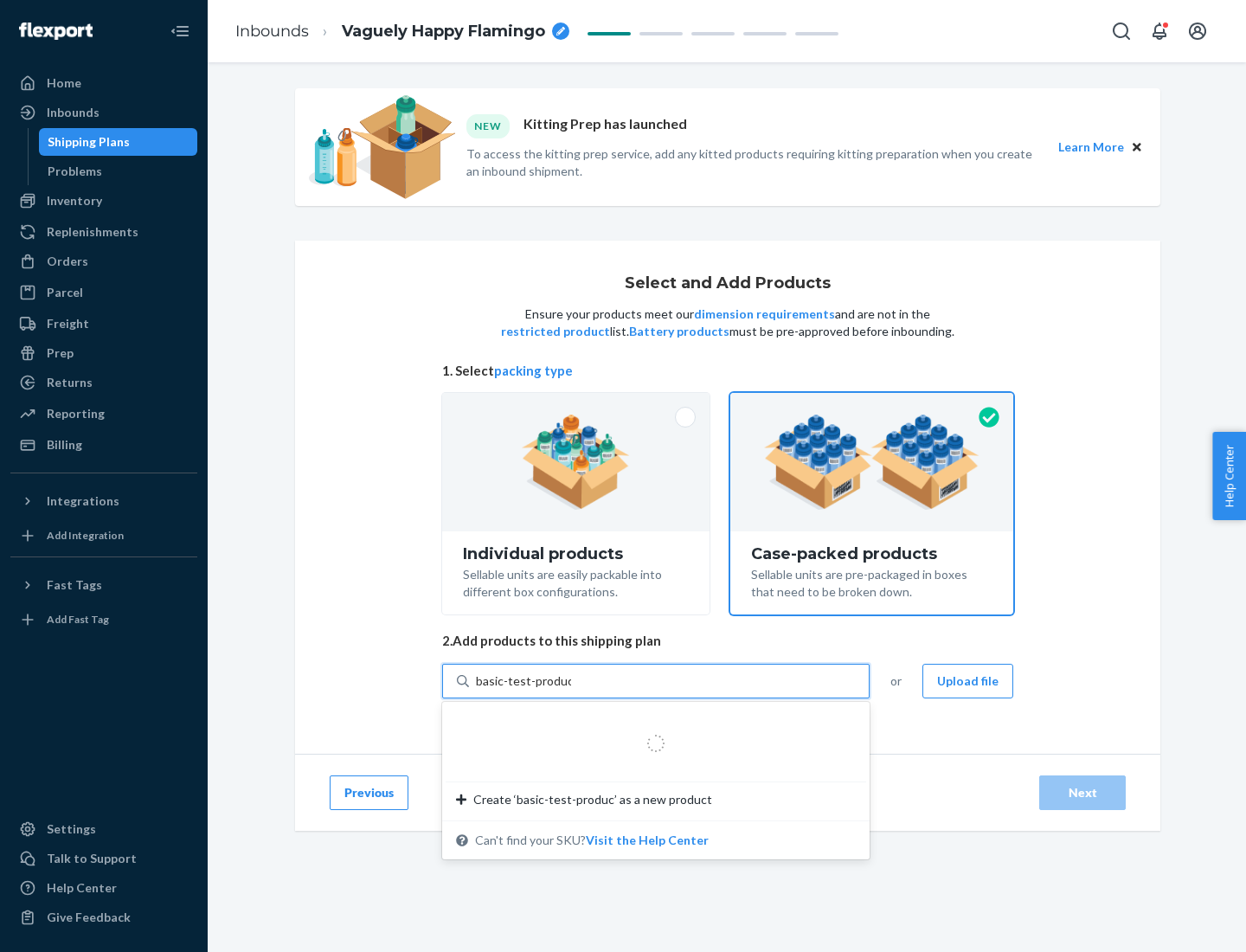 This screenshot has width=1246, height=952. Describe the element at coordinates (728, 640) in the screenshot. I see `span: 2. Add products to this shipping plan` at that location.